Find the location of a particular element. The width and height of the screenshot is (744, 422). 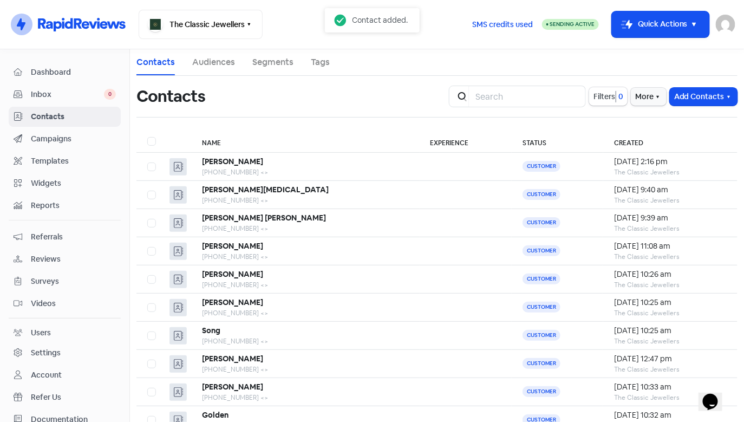

div: Account is located at coordinates (46, 375).